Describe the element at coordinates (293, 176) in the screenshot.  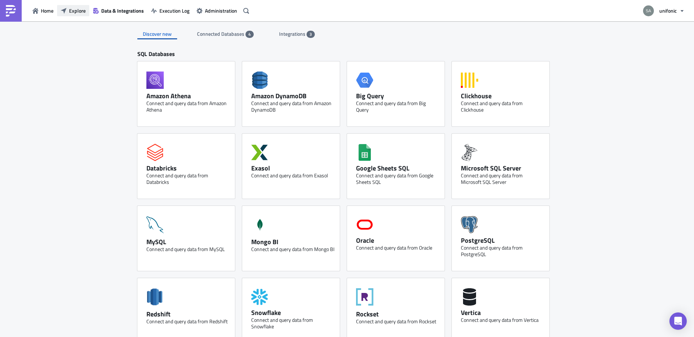
I see `div: Connect and query data from Exasol` at that location.